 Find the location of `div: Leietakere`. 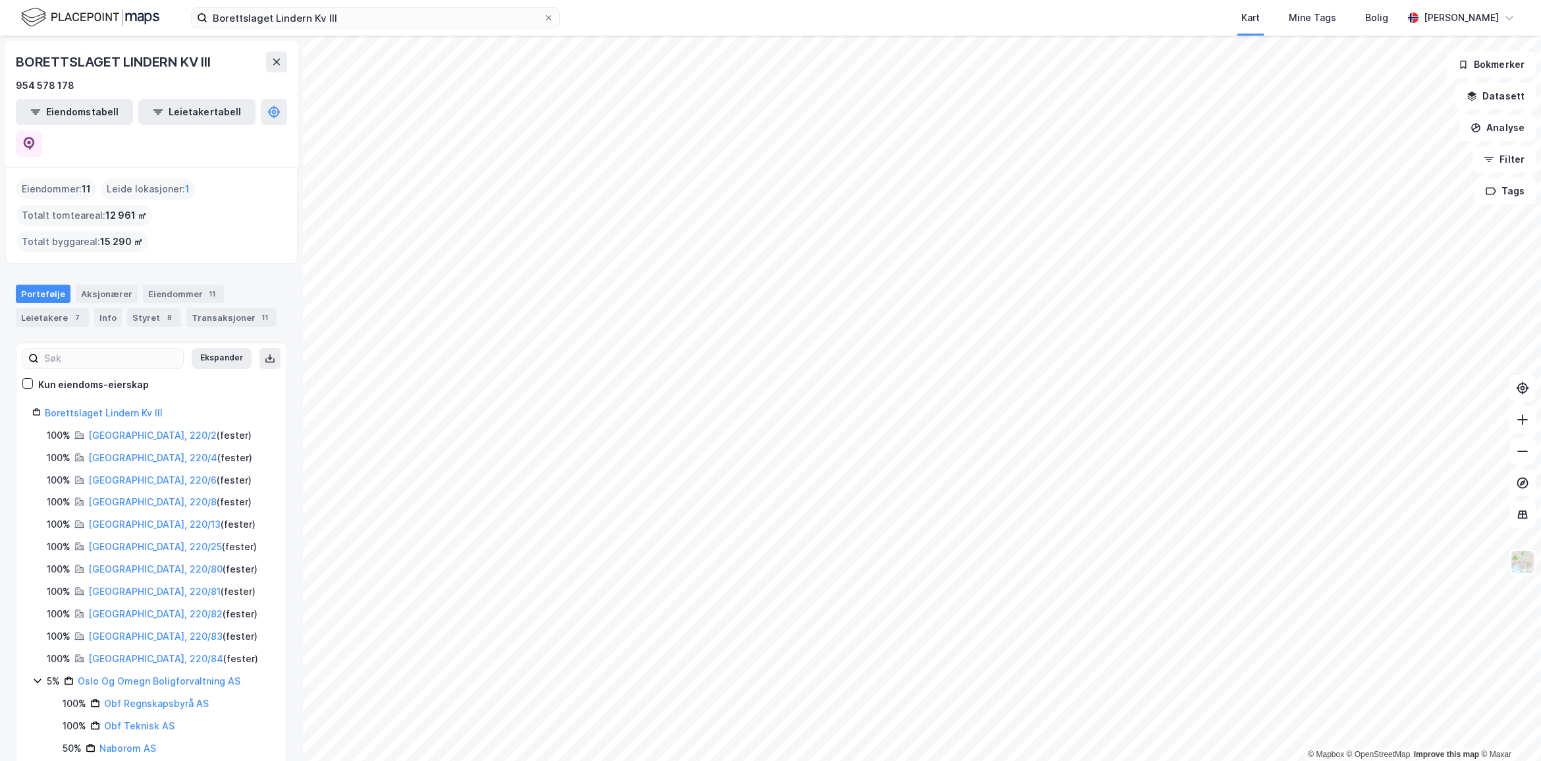

div: Leietakere is located at coordinates (52, 318).